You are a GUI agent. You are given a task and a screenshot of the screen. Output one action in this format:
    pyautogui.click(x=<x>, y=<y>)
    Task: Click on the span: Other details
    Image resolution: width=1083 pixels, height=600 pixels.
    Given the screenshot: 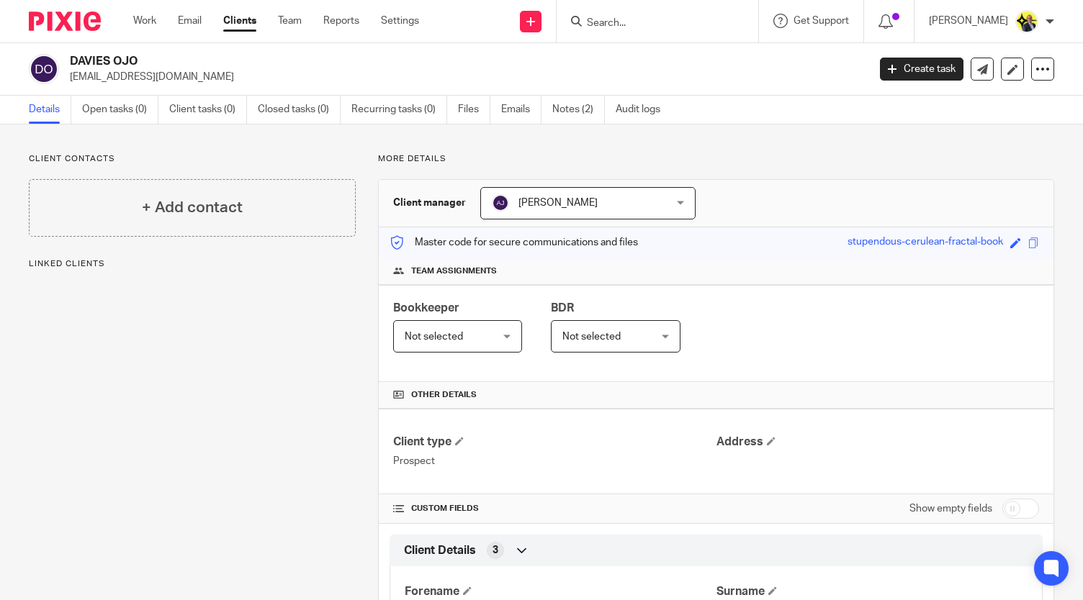 What is the action you would take?
    pyautogui.click(x=443, y=395)
    